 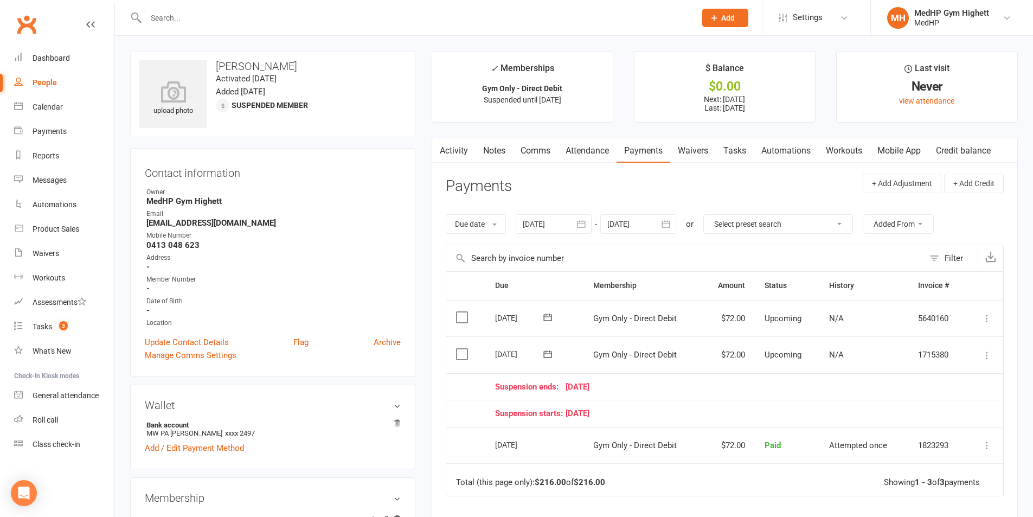 What do you see at coordinates (837, 355) in the screenshot?
I see `span: N/A` at bounding box center [837, 355].